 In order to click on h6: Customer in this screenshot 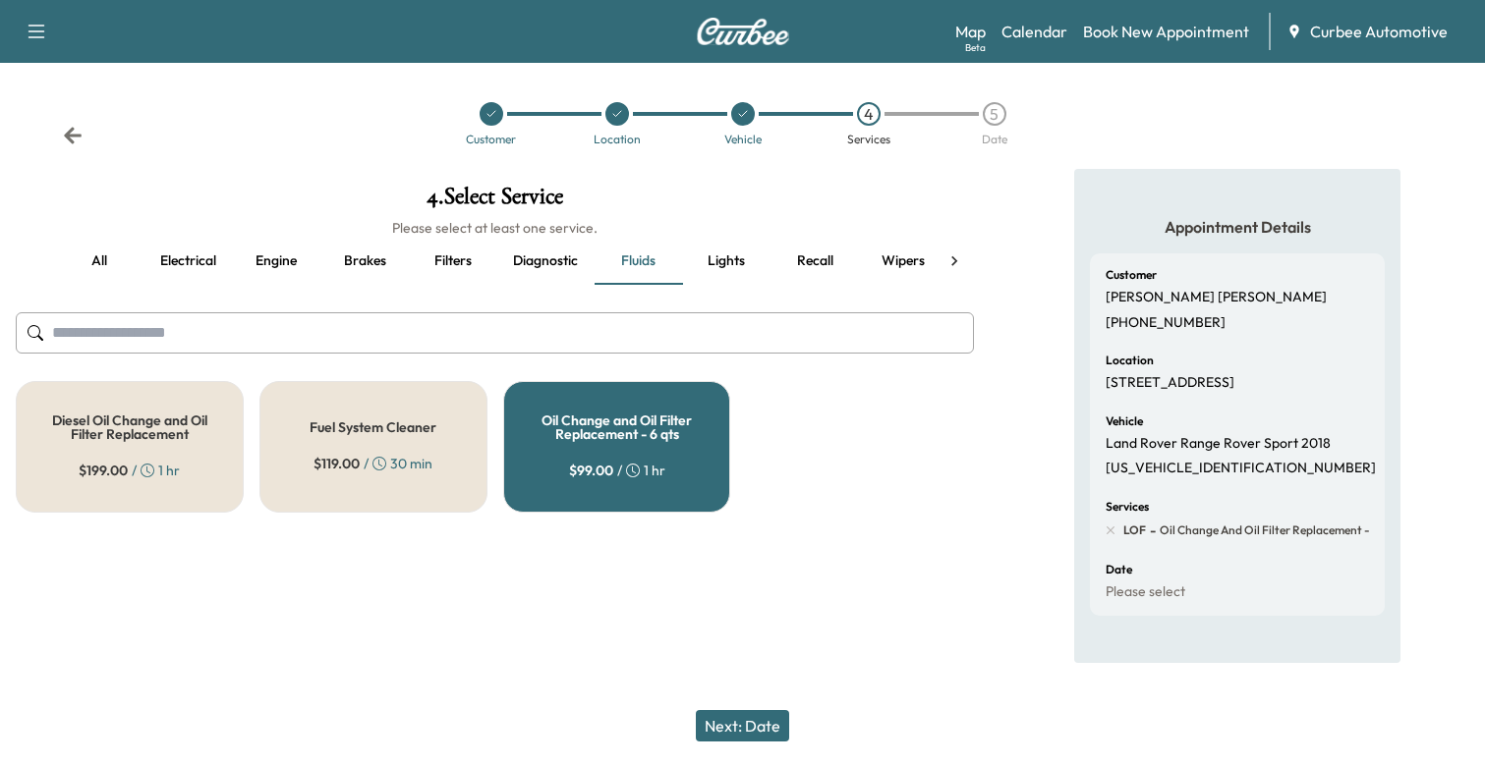, I will do `click(1131, 275)`.